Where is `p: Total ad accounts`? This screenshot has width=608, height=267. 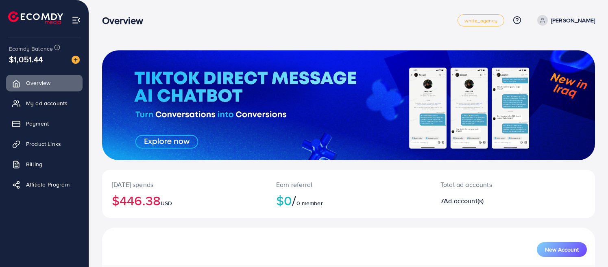 p: Total ad accounts is located at coordinates (492, 185).